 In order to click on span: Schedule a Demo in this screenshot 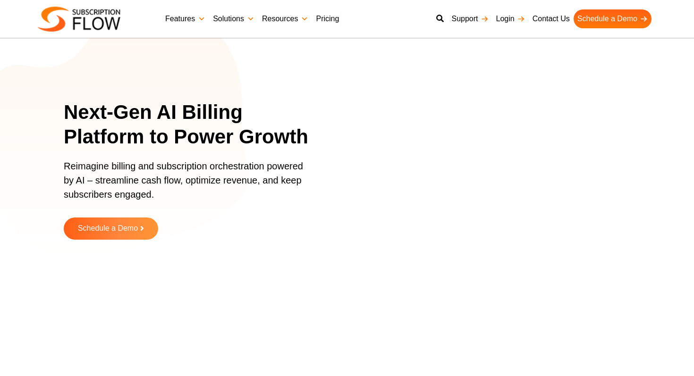, I will do `click(108, 229)`.